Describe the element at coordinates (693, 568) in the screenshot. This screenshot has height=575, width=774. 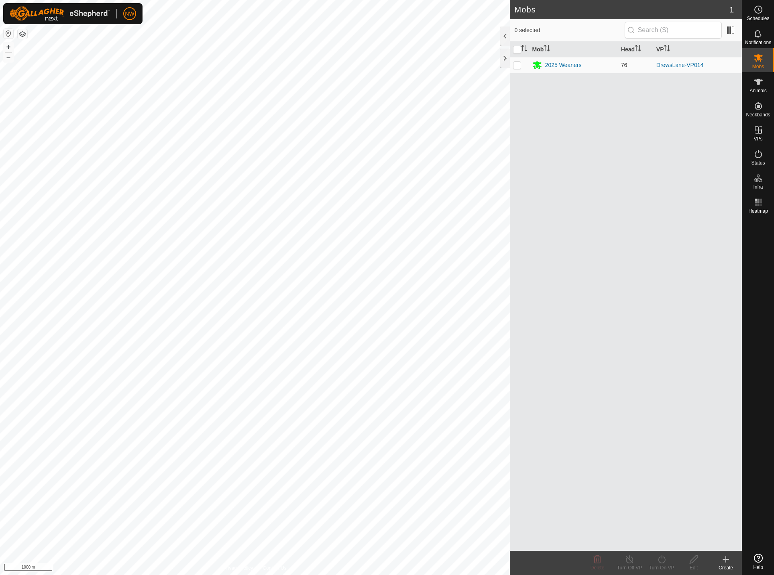
I see `div: Edit` at that location.